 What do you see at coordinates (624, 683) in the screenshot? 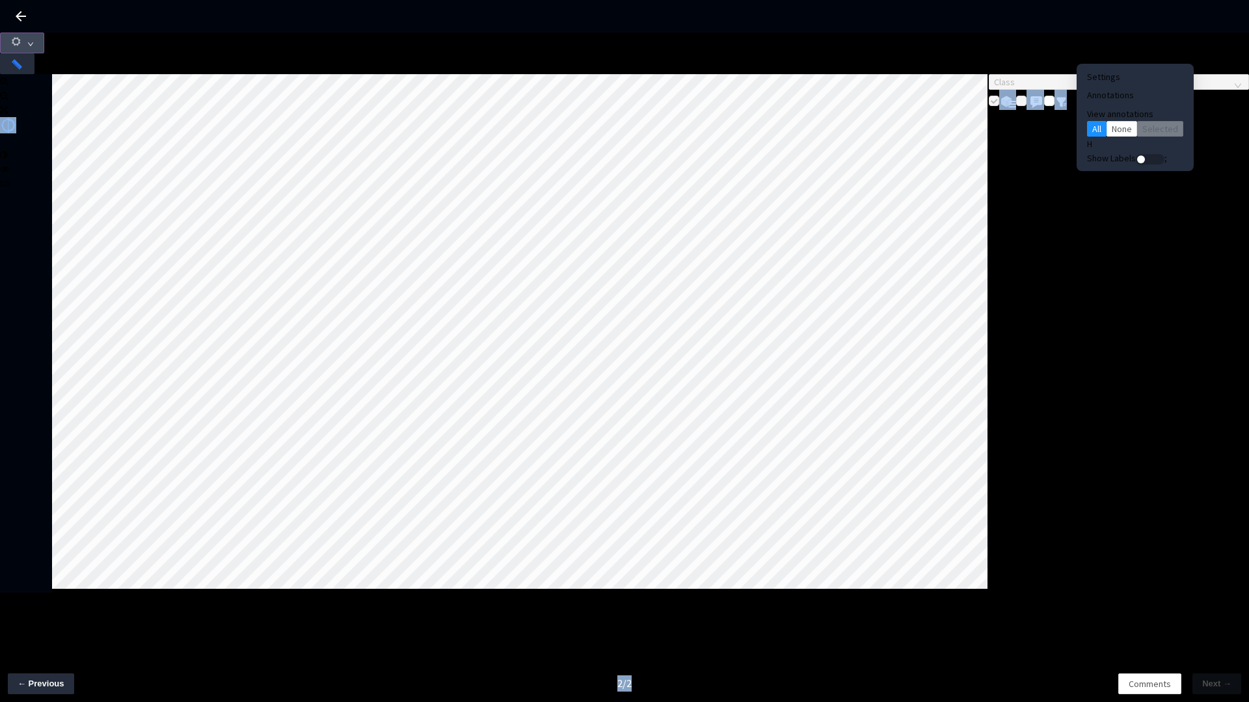
I see `div: 2 / 2` at bounding box center [624, 683].